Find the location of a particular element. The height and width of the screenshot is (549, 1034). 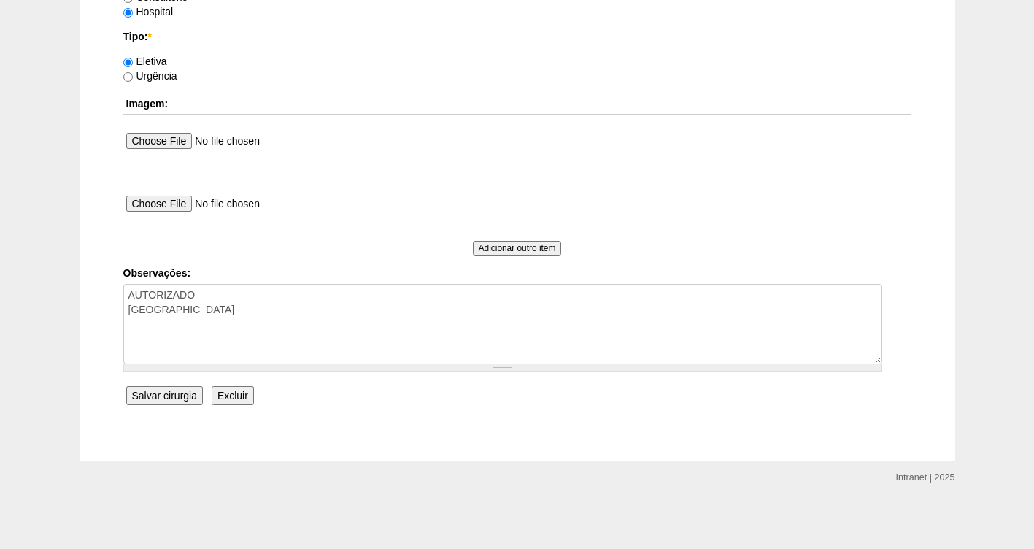

label: Hospital is located at coordinates (148, 12).